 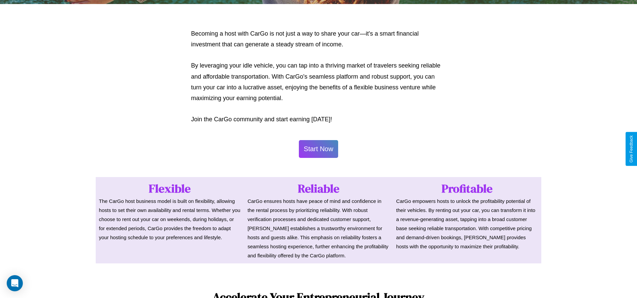 What do you see at coordinates (318, 39) in the screenshot?
I see `p: Becoming a host with CarGo is not just a way to share your car—it's a smart financial investment ...` at bounding box center [318, 39].